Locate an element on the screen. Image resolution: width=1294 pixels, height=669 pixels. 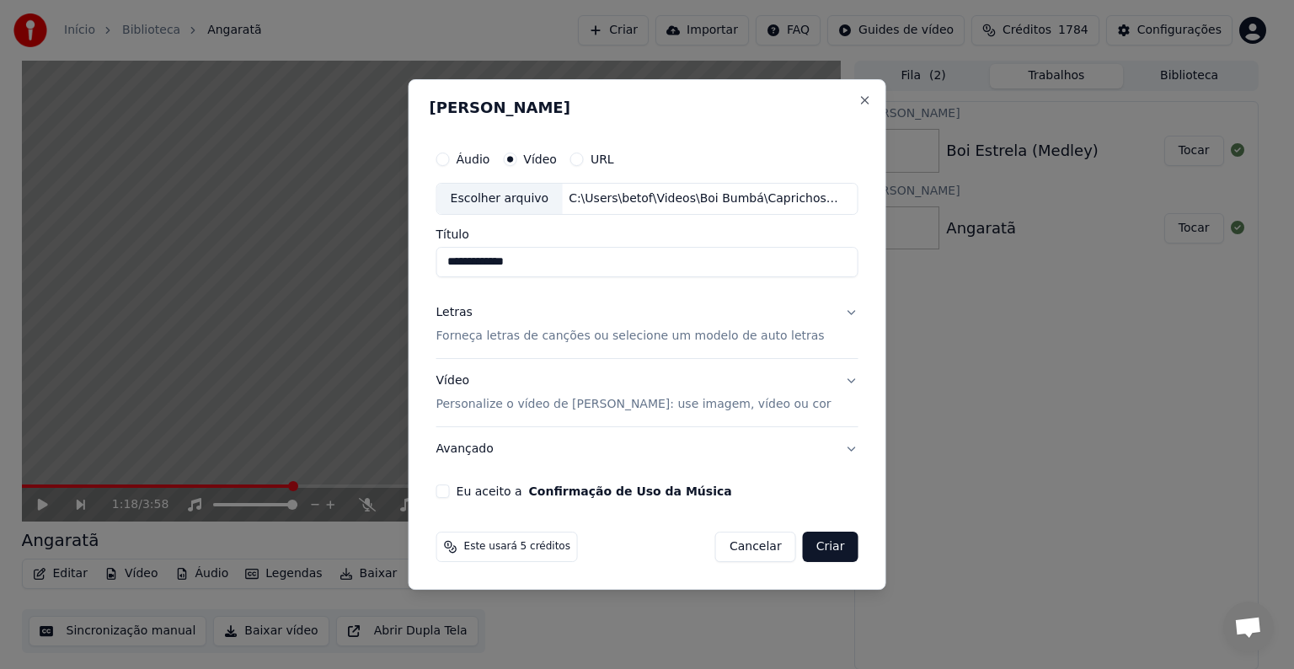
div: C:\Users\betof\Videos\Boi Bumbá\Caprichoso 2003\Canto Caboclo.mp4 is located at coordinates (705, 199).